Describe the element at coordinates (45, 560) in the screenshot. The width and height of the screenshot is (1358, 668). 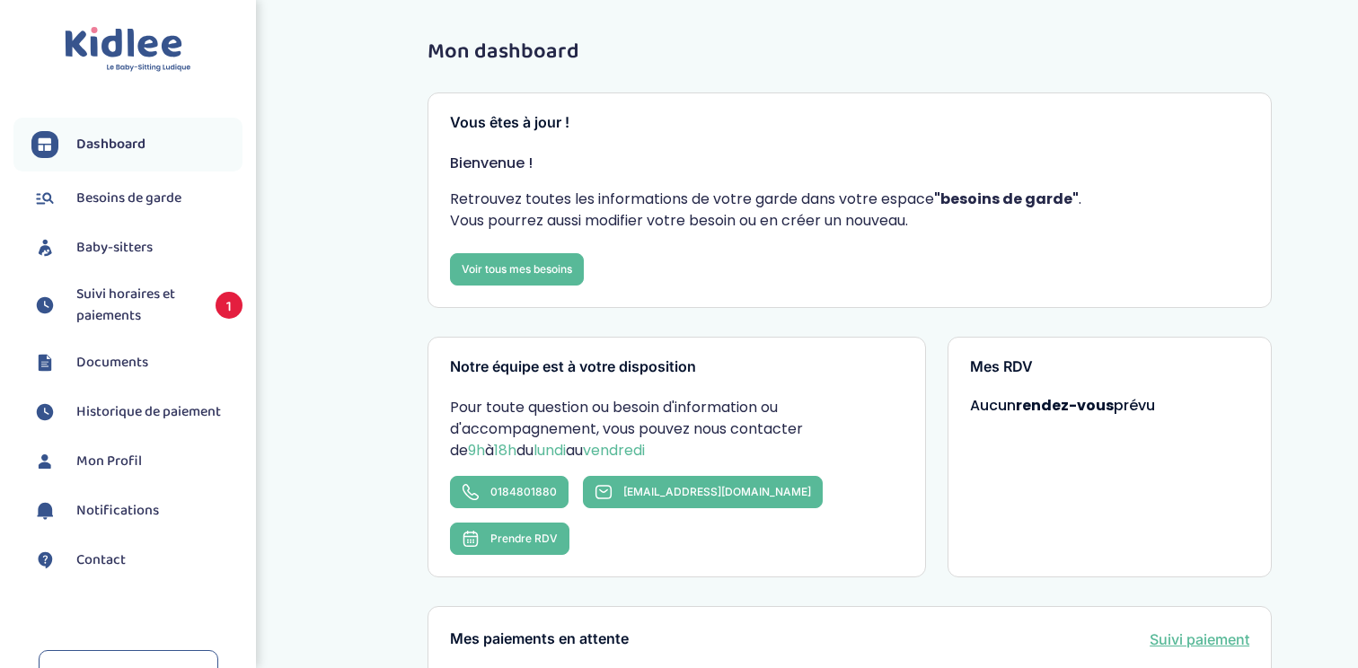
I see `img: contact.svg` at that location.